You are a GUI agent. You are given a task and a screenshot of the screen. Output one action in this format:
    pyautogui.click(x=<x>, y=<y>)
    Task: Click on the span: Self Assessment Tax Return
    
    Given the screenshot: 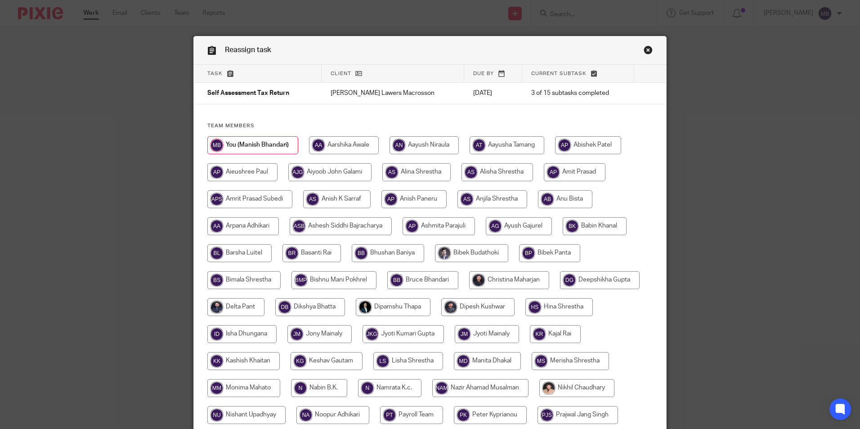 What is the action you would take?
    pyautogui.click(x=248, y=94)
    